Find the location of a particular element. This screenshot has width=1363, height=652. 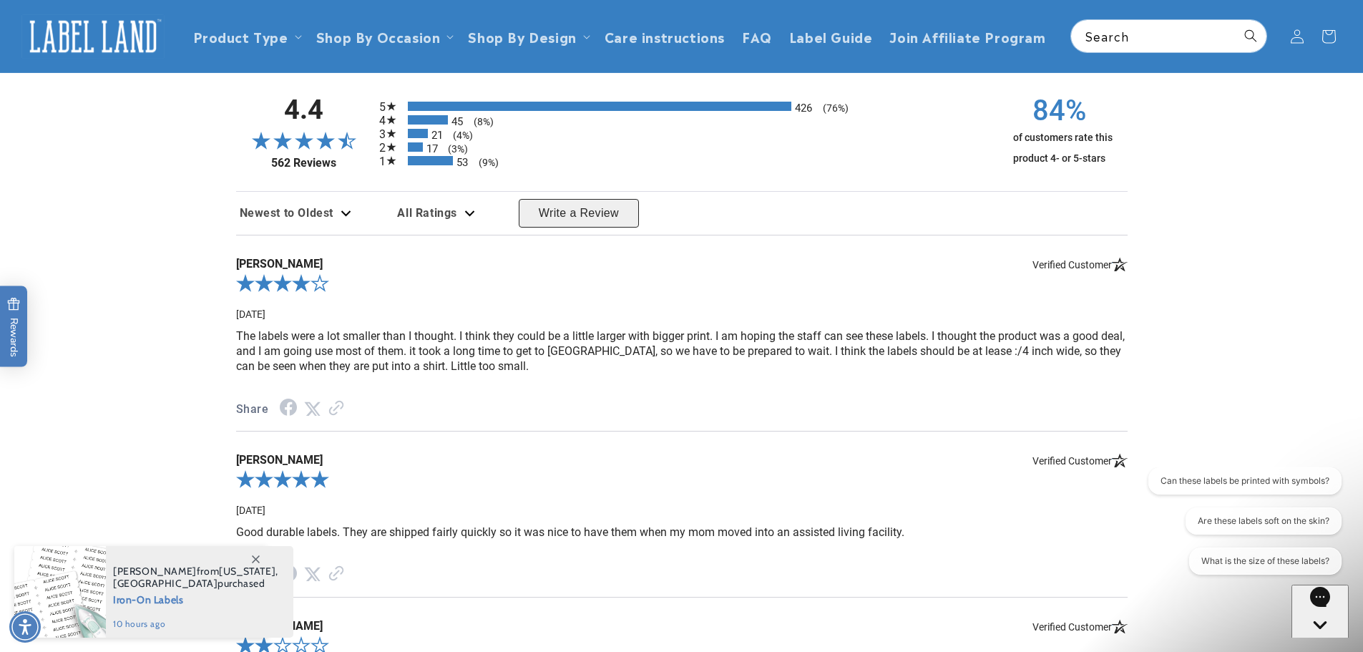

li: 426 5-star reviews, 76% of total reviews is located at coordinates (682, 106).